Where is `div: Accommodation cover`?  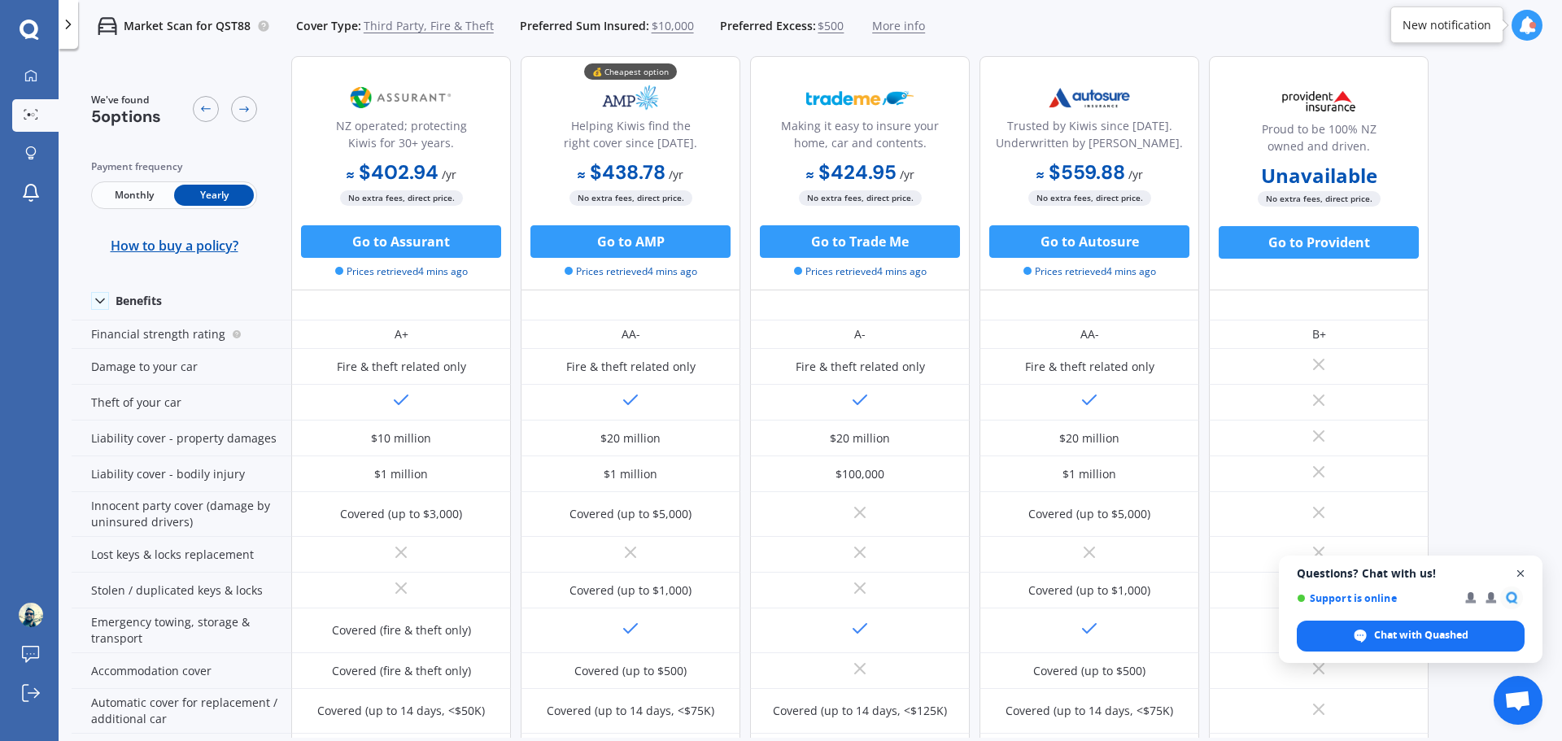
div: Accommodation cover is located at coordinates (181, 671).